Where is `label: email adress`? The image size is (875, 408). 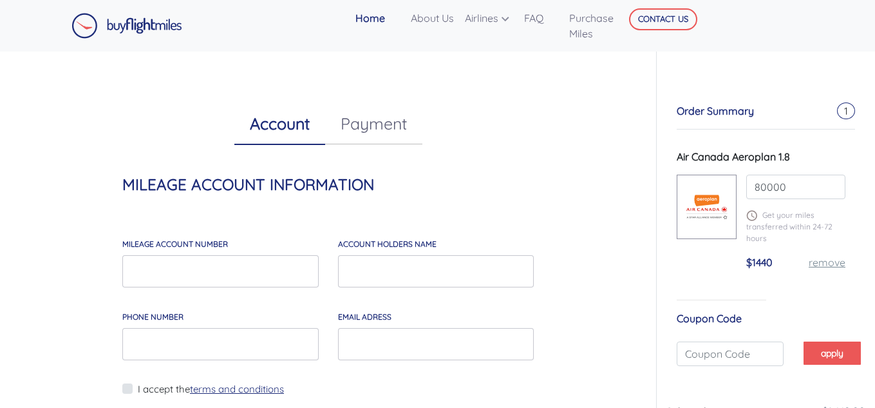 label: email adress is located at coordinates (364, 317).